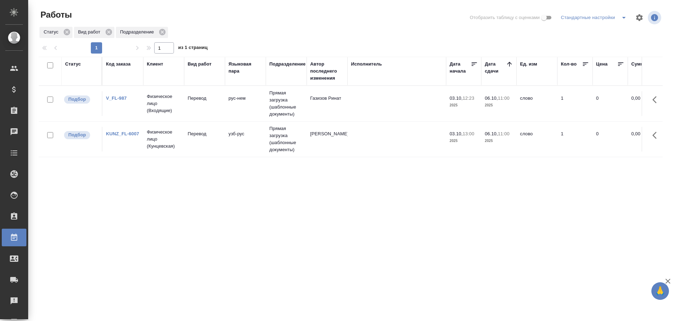 This screenshot has height=321, width=676. What do you see at coordinates (90, 32) in the screenshot?
I see `p: Вид работ` at bounding box center [90, 32].